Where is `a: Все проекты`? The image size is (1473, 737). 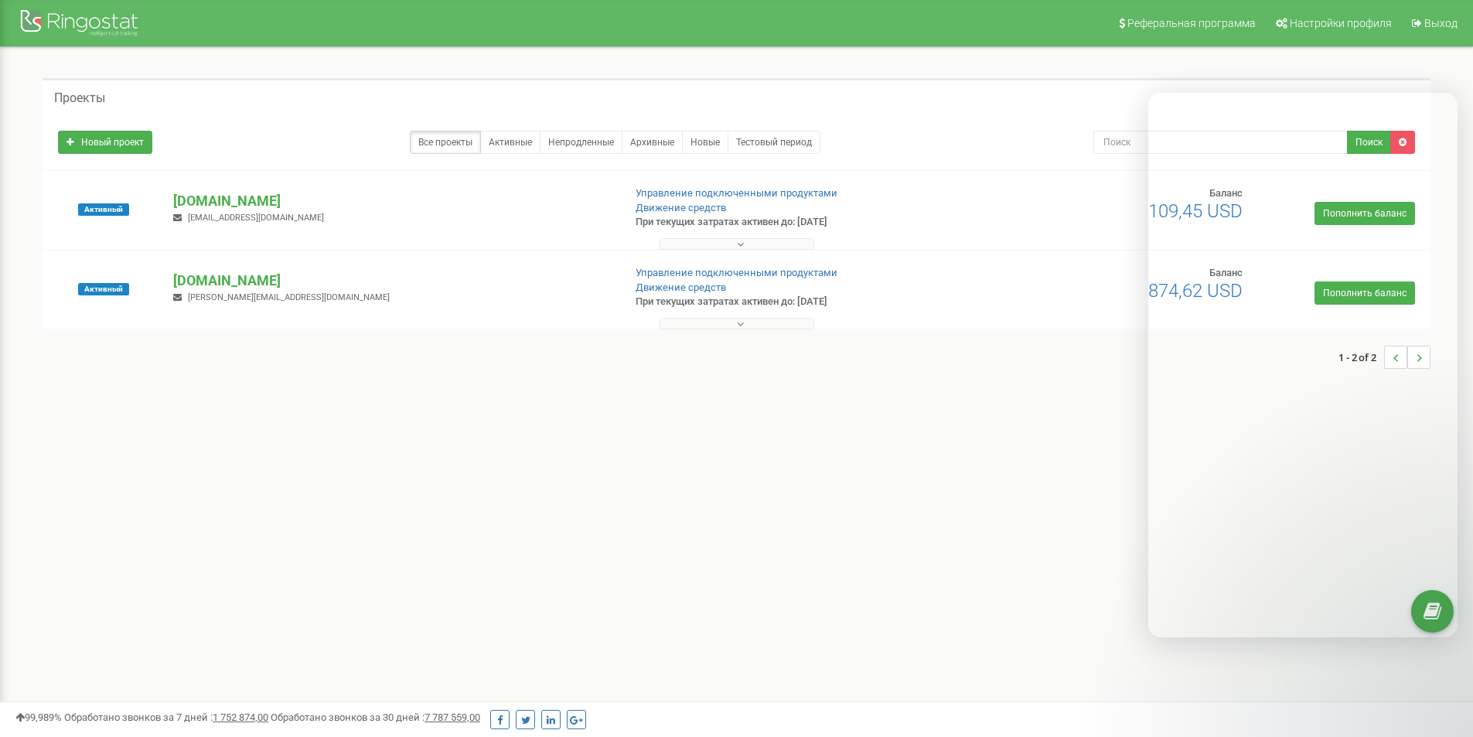
a: Все проекты is located at coordinates (445, 142).